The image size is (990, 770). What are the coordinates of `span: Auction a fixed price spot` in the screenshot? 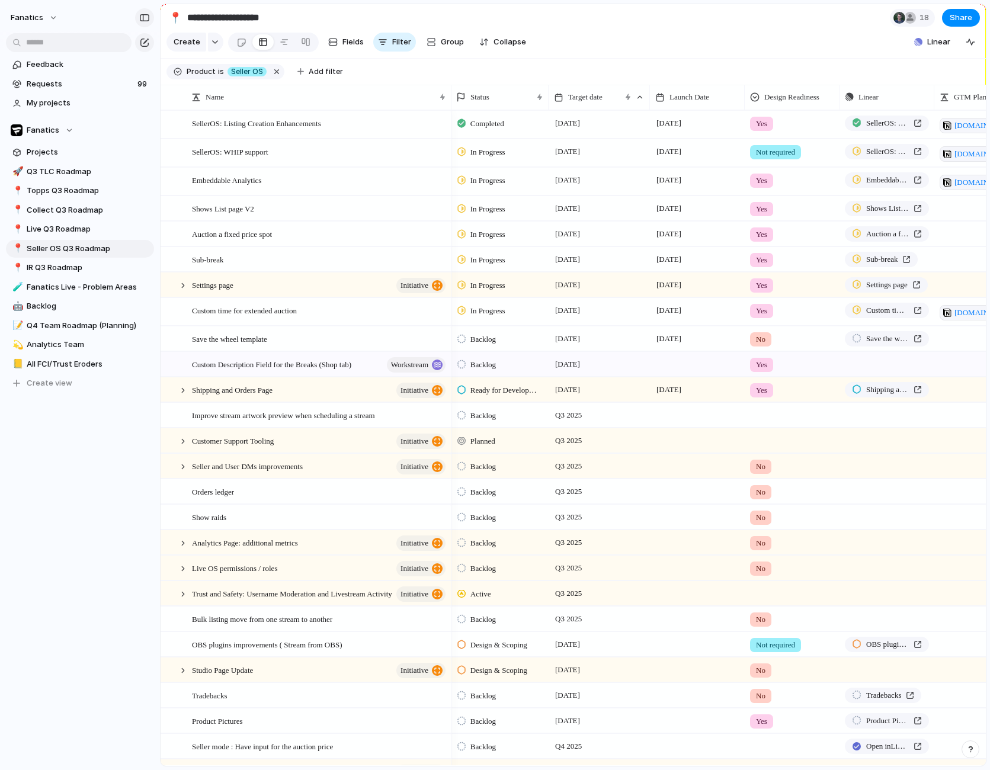 It's located at (232, 233).